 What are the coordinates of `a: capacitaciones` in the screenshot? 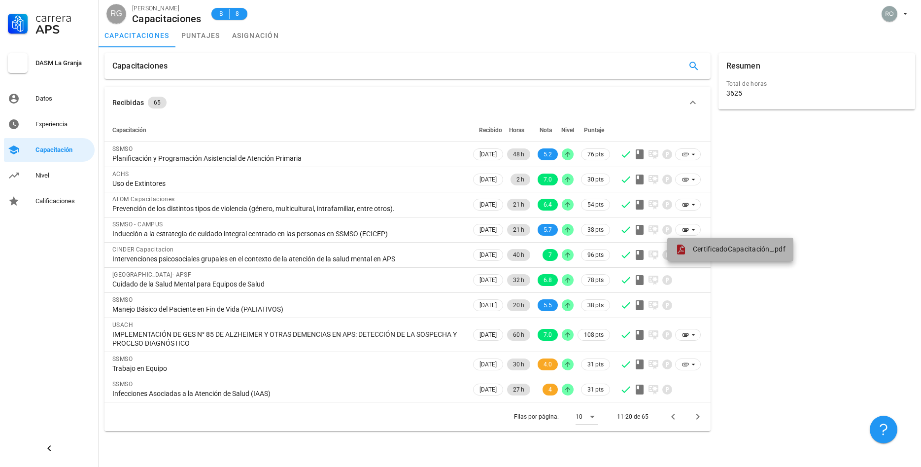 It's located at (137, 35).